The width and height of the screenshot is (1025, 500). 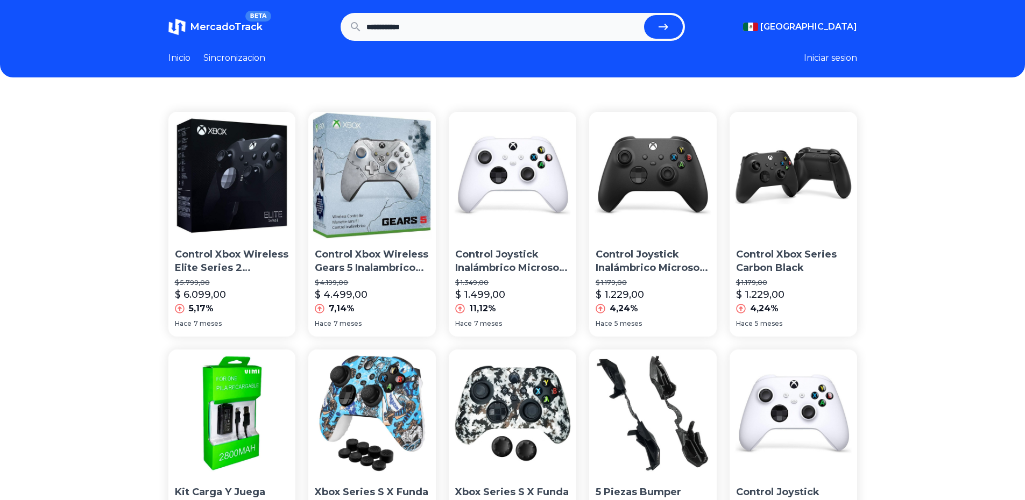 What do you see at coordinates (232, 175) in the screenshot?
I see `img: Control Xbox Wireless Elite Series 2 Microsoft Original Msi` at bounding box center [232, 175].